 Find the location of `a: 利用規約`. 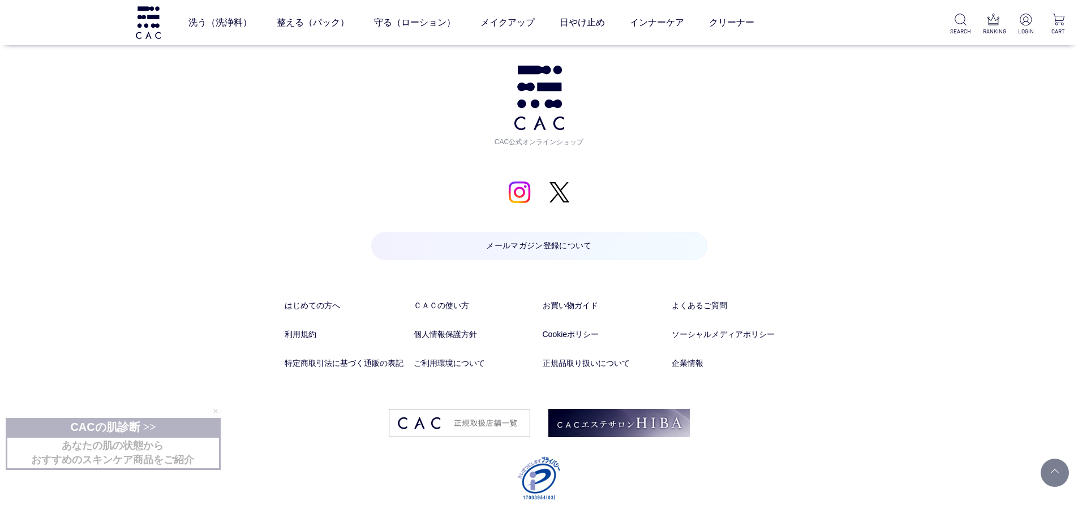

a: 利用規約 is located at coordinates (346, 334).